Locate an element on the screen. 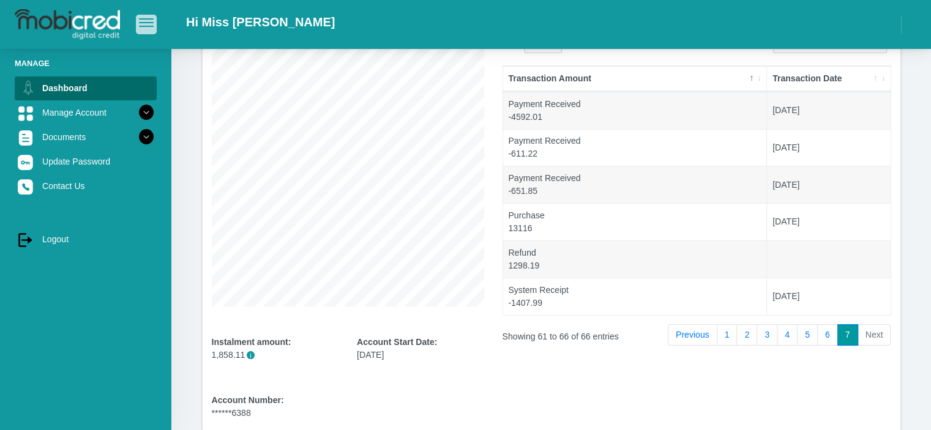  th: Transaction Date: activate to sort column ascending is located at coordinates (828, 79).